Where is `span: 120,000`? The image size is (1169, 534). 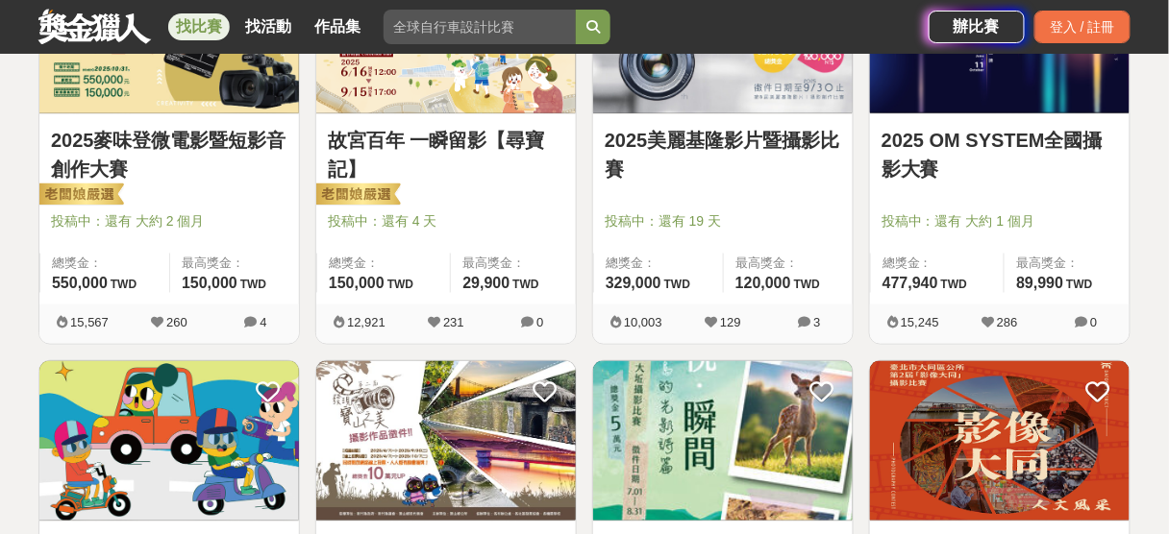 span: 120,000 is located at coordinates (763, 283).